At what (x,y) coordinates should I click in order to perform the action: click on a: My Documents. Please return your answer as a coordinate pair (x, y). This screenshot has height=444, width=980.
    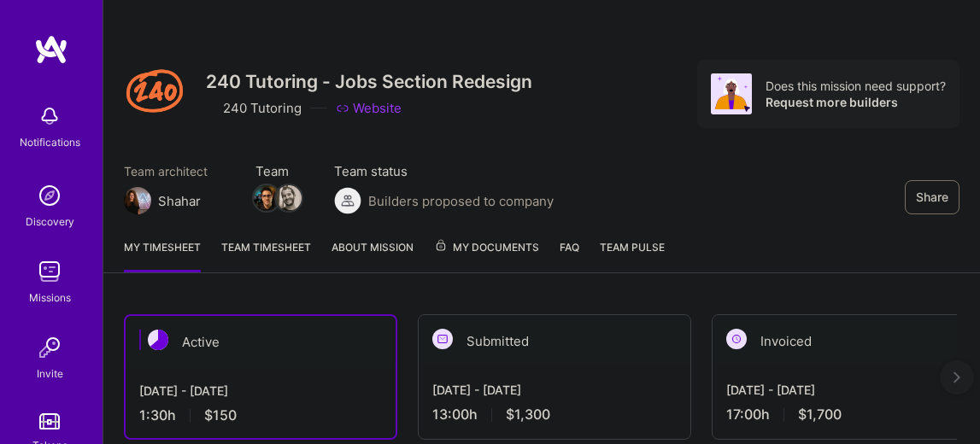
    Looking at the image, I should click on (486, 255).